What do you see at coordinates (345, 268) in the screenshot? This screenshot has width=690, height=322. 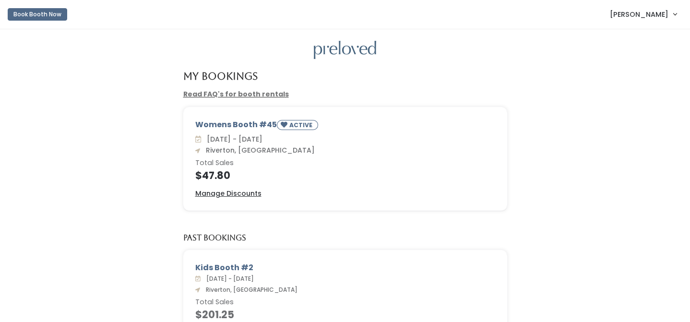 I see `div: Kids Booth #2` at bounding box center [345, 268].